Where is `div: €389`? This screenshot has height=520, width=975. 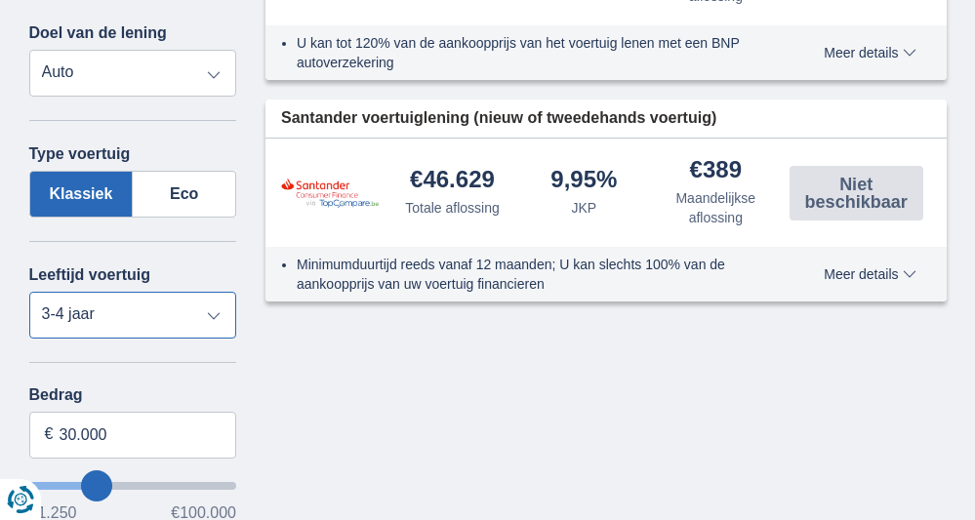 div: €389 is located at coordinates (715, 171).